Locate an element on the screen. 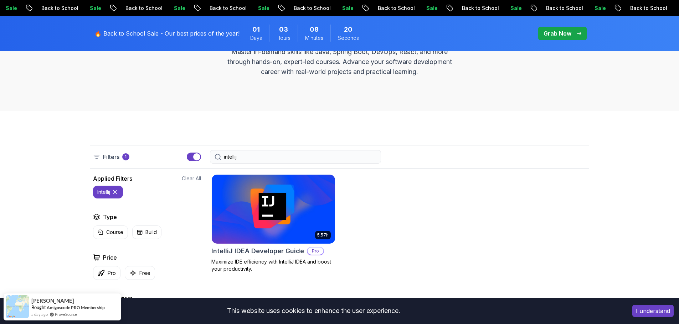  img: provesource social proof notification image is located at coordinates (17, 307).